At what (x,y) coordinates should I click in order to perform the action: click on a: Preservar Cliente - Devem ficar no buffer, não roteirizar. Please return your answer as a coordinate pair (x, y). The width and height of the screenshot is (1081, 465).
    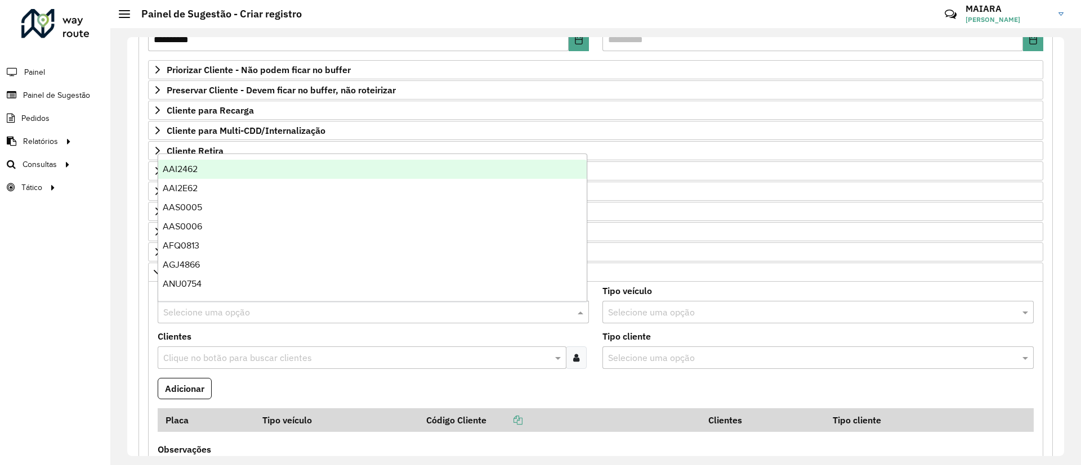
    Looking at the image, I should click on (595, 90).